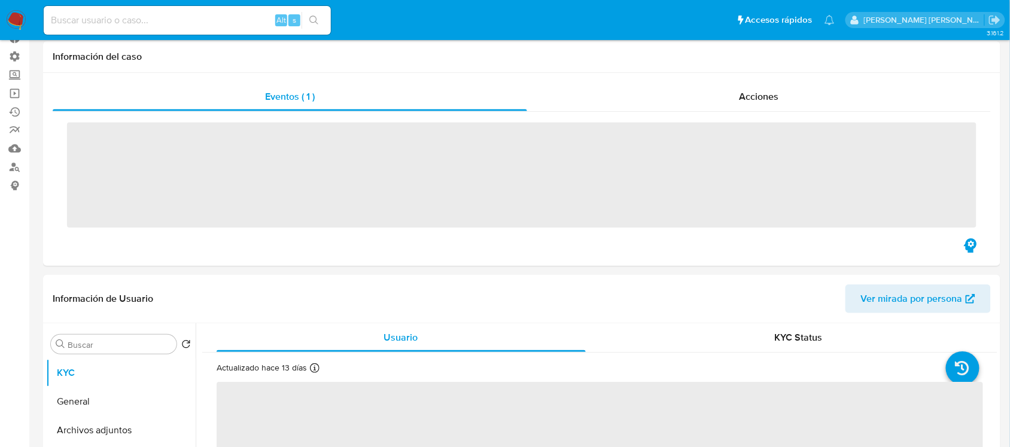  Describe the element at coordinates (911, 299) in the screenshot. I see `span: Ver mirada por persona` at that location.